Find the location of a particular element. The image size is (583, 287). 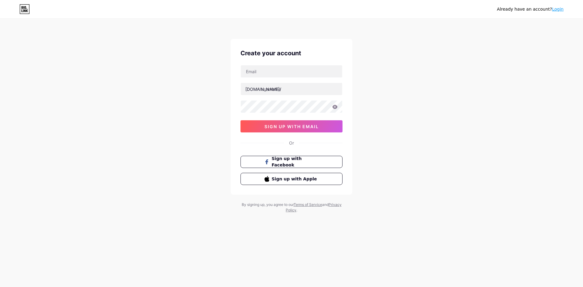

input: Email is located at coordinates (291, 71).